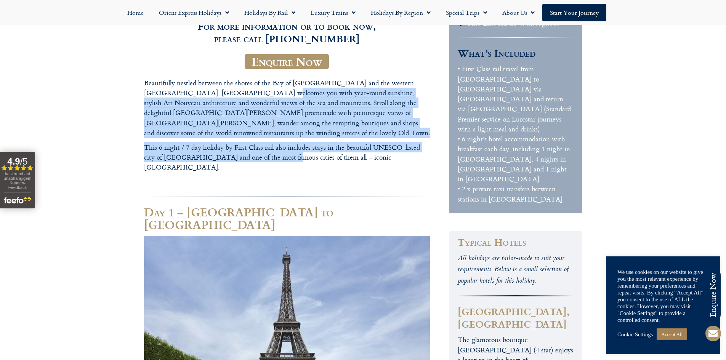 The image size is (726, 360). I want to click on a: About Us, so click(518, 13).